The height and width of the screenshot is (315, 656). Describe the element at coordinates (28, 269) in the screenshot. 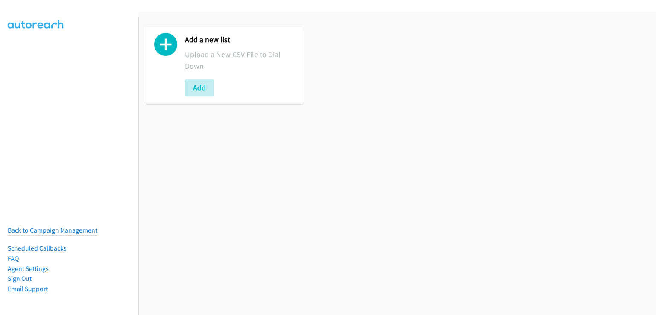

I see `a: Agent Settings` at that location.